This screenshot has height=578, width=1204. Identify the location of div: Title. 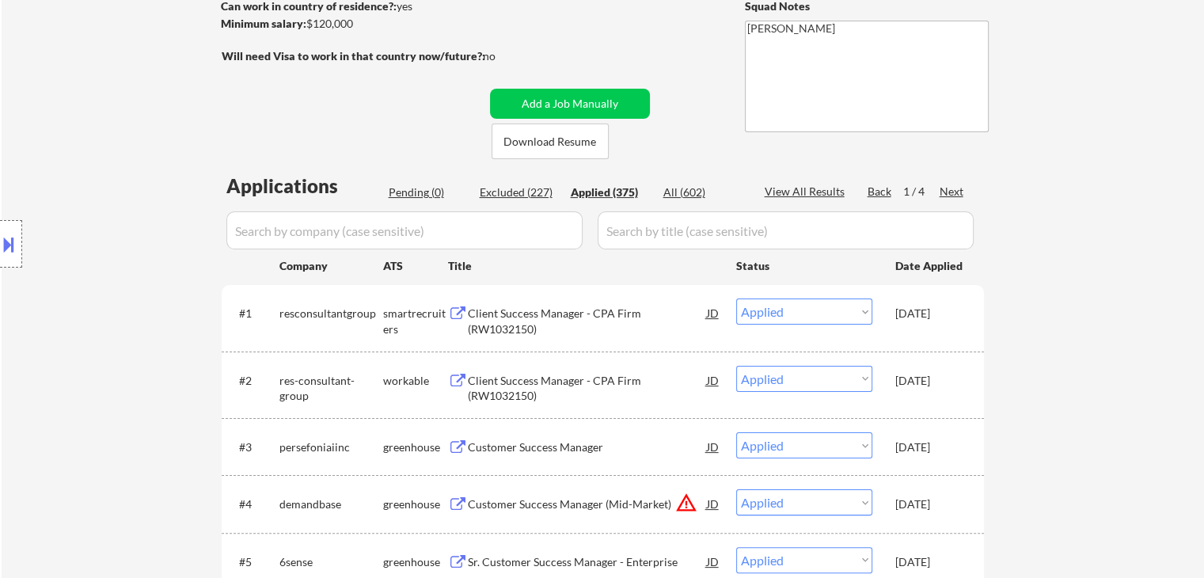
(584, 266).